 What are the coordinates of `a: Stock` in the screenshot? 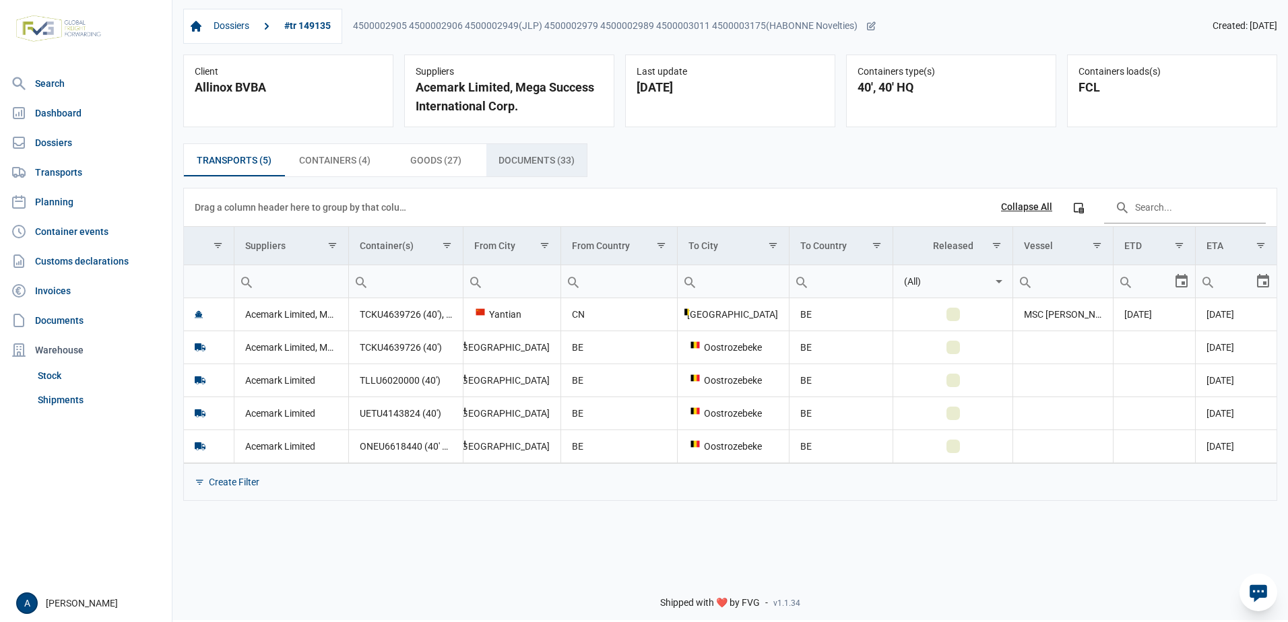 It's located at (99, 376).